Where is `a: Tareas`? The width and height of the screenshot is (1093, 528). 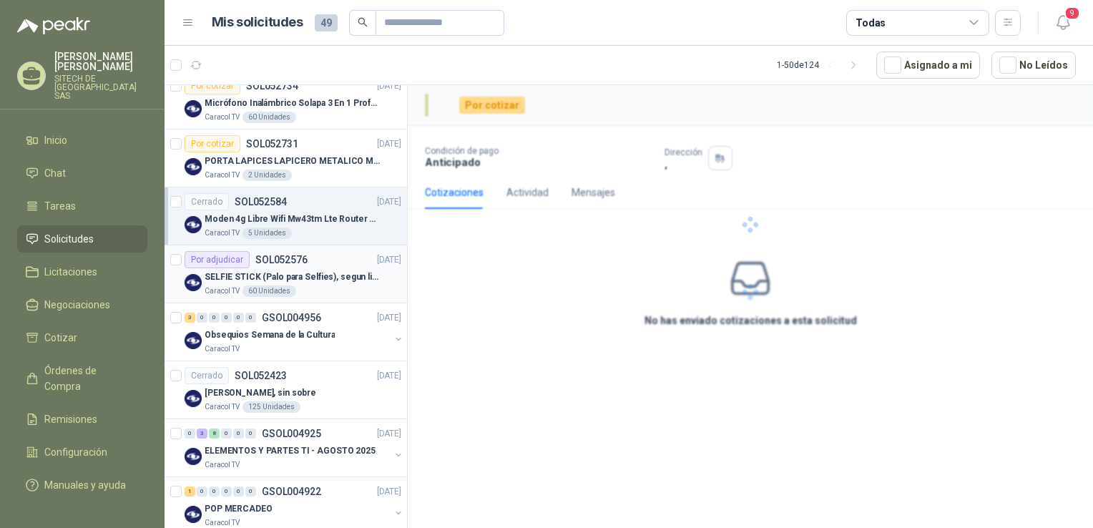
a: Tareas is located at coordinates (82, 206).